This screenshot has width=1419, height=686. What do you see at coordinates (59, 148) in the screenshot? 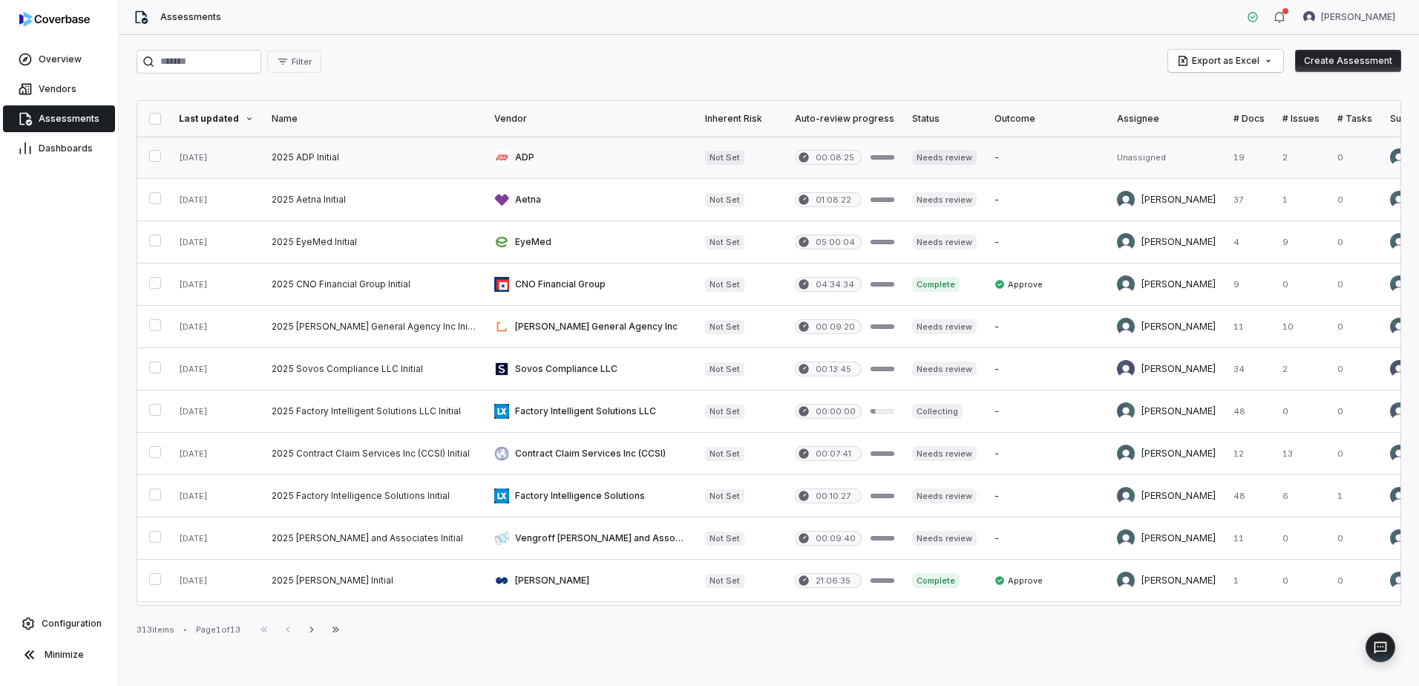
I see `a: Dashboards` at bounding box center [59, 148].